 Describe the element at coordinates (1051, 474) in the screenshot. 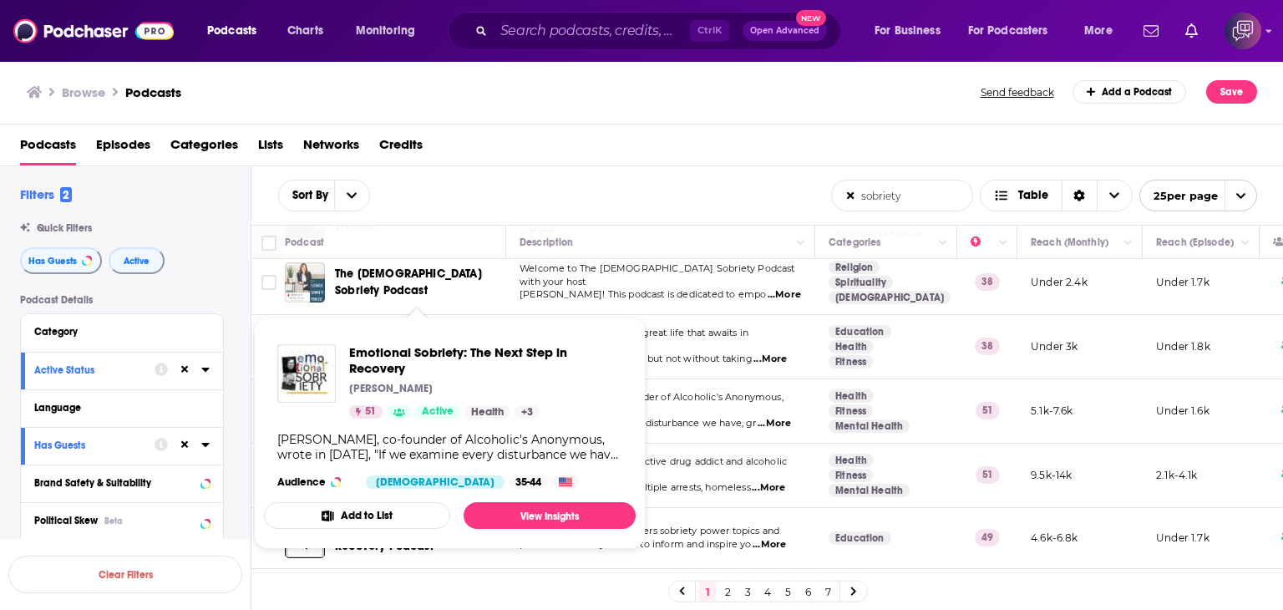

I see `p: 9.5k-14k` at that location.